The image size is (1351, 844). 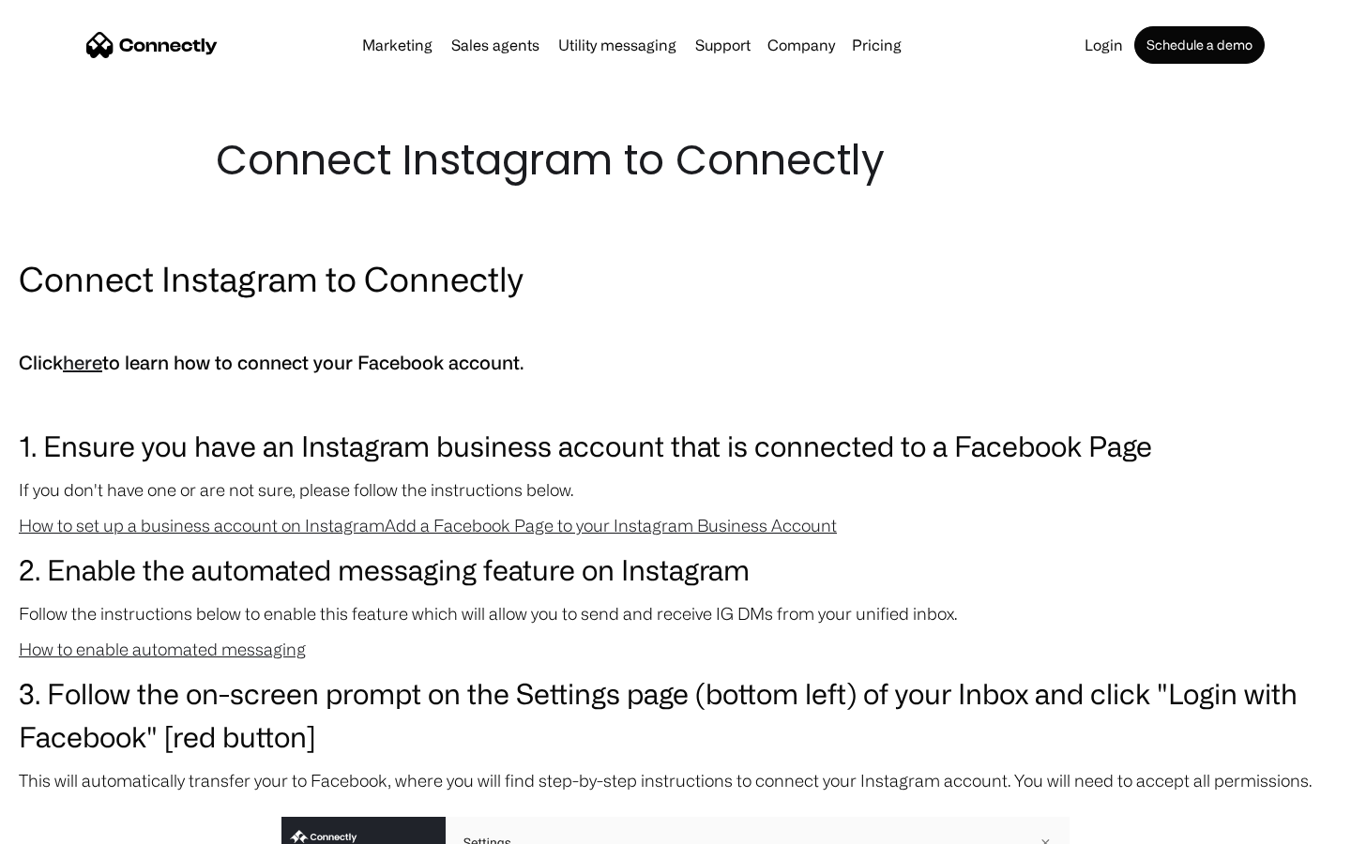 I want to click on a: Login, so click(x=1103, y=45).